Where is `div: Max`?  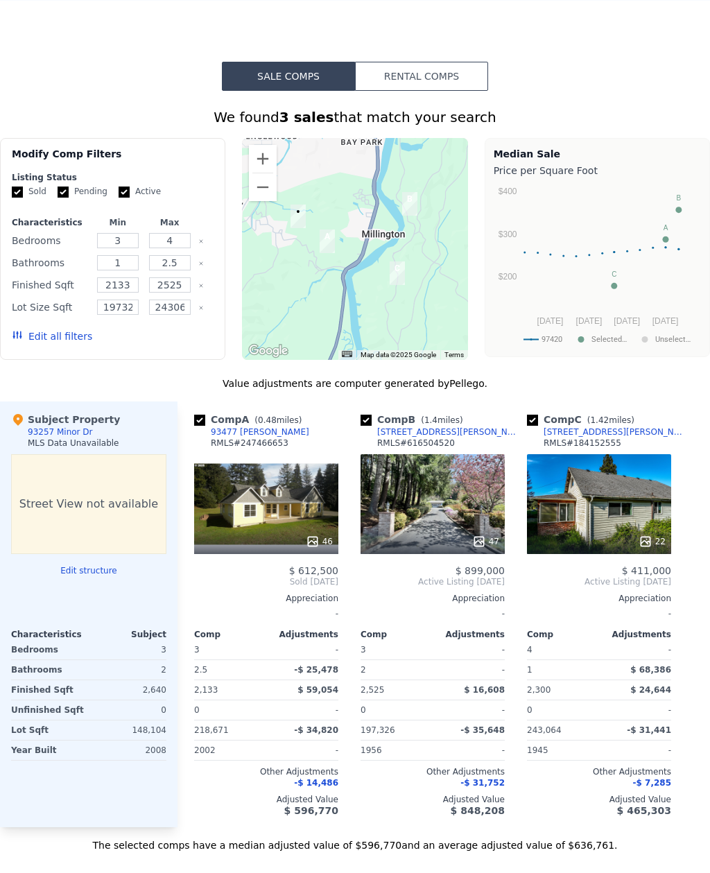 div: Max is located at coordinates (169, 223).